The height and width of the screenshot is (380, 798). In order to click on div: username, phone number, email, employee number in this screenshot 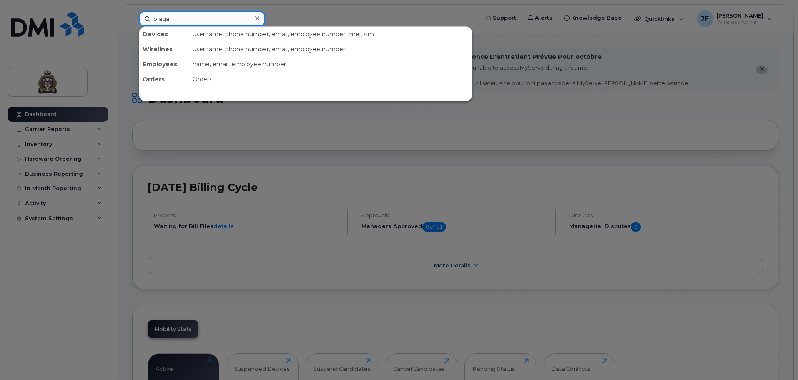, I will do `click(331, 49)`.